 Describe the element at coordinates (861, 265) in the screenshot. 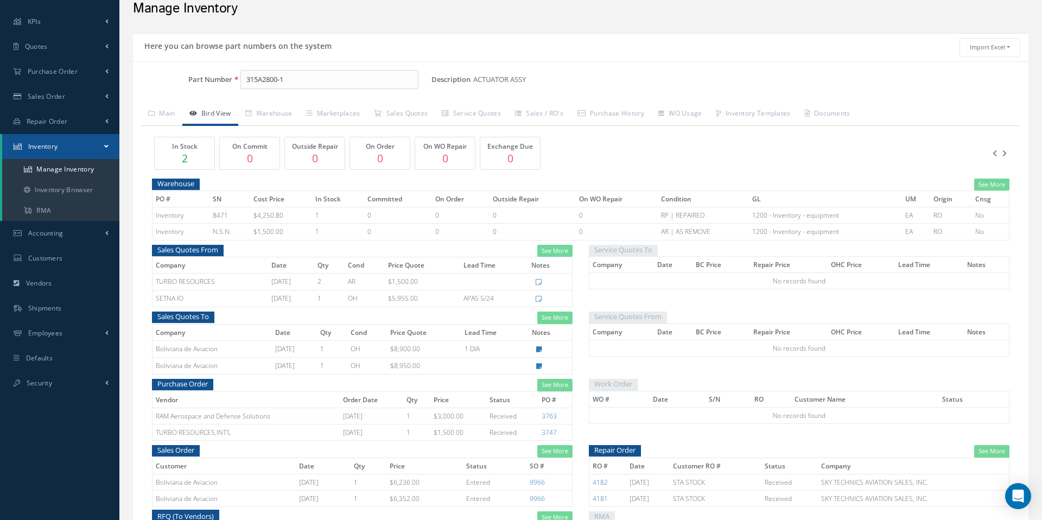

I see `th: OHC Price` at that location.